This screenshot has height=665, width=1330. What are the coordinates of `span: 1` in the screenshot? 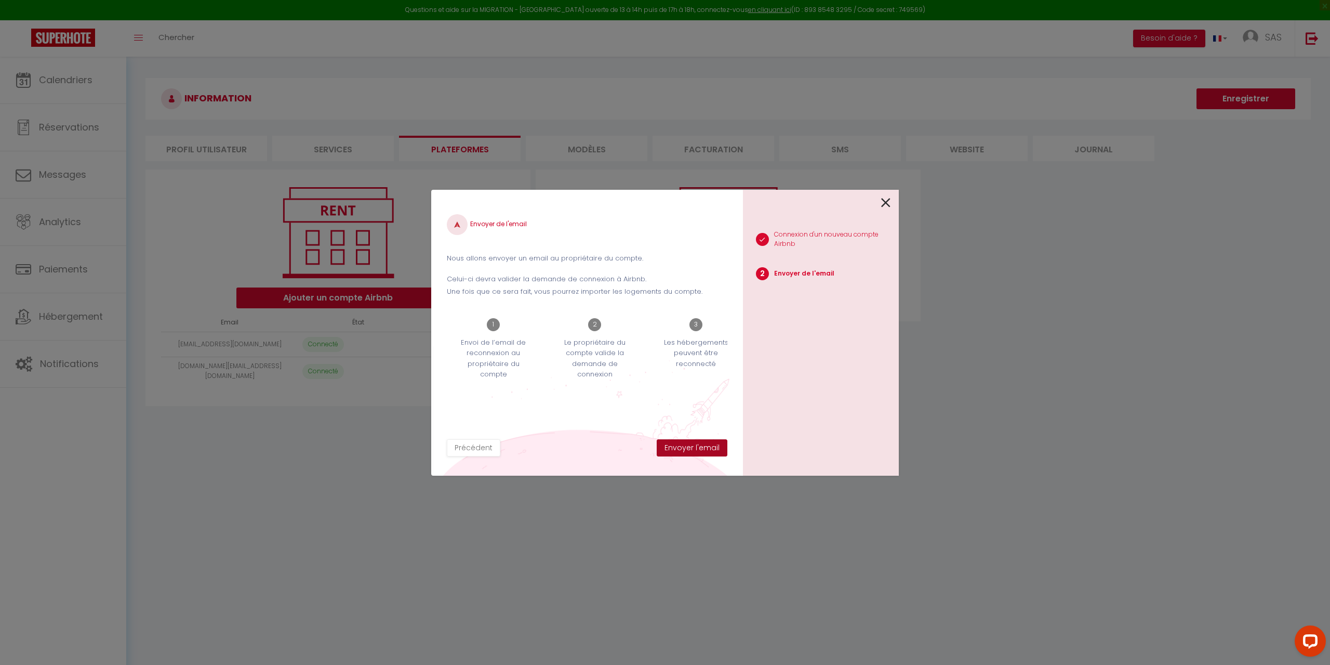 It's located at (493, 324).